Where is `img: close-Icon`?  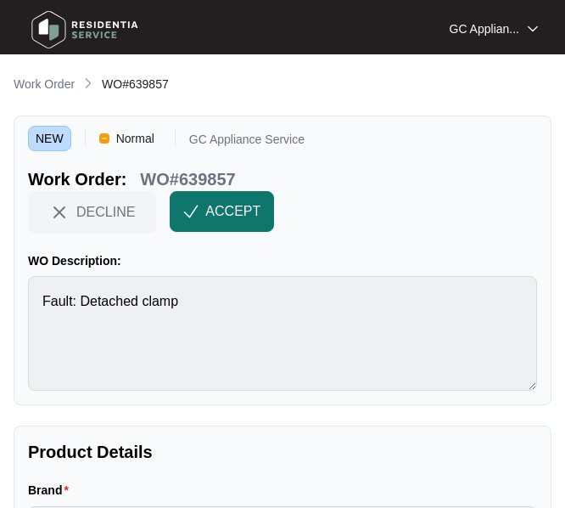
img: close-Icon is located at coordinates (59, 212).